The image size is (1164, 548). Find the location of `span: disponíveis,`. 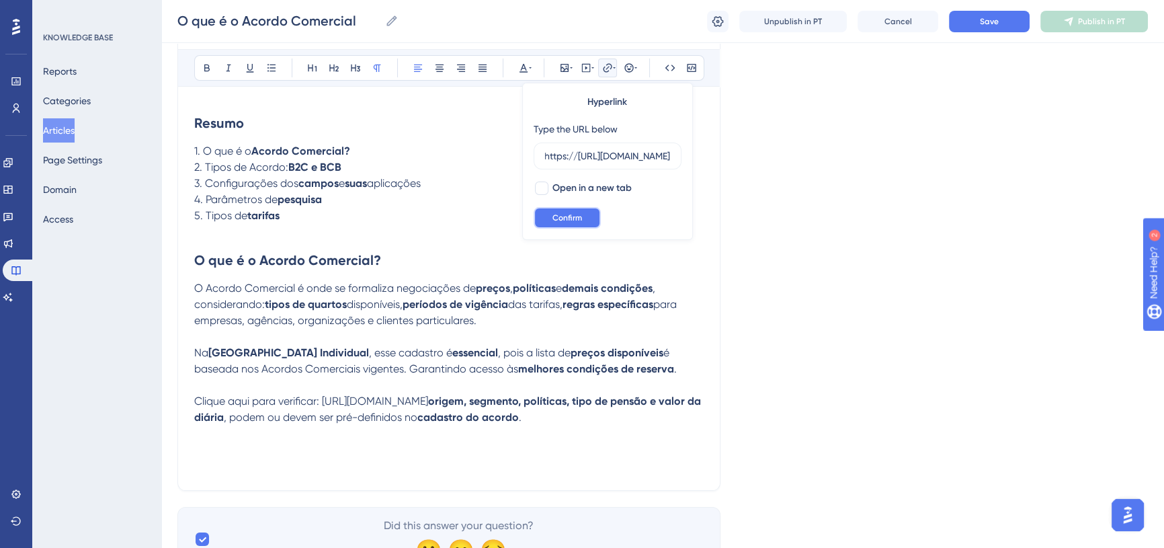

span: disponíveis, is located at coordinates (374, 304).